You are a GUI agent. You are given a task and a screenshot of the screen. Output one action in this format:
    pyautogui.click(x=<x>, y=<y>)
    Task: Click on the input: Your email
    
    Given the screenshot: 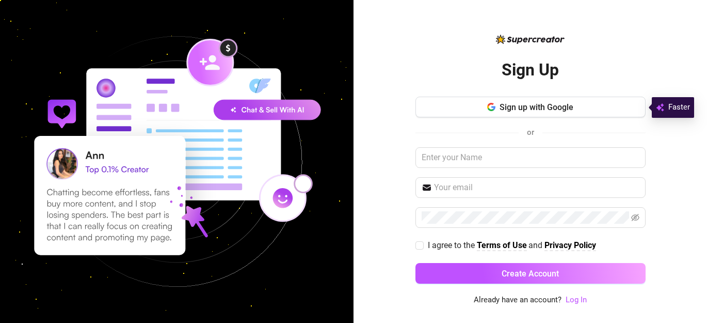 What is the action you would take?
    pyautogui.click(x=537, y=187)
    